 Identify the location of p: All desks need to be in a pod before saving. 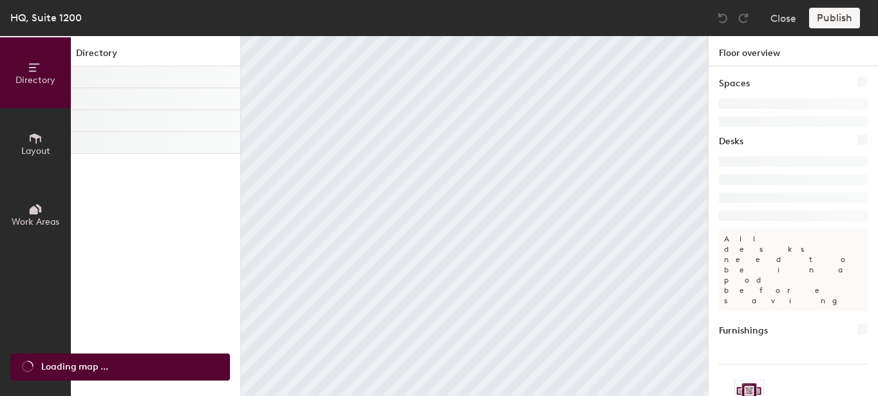
(793, 270).